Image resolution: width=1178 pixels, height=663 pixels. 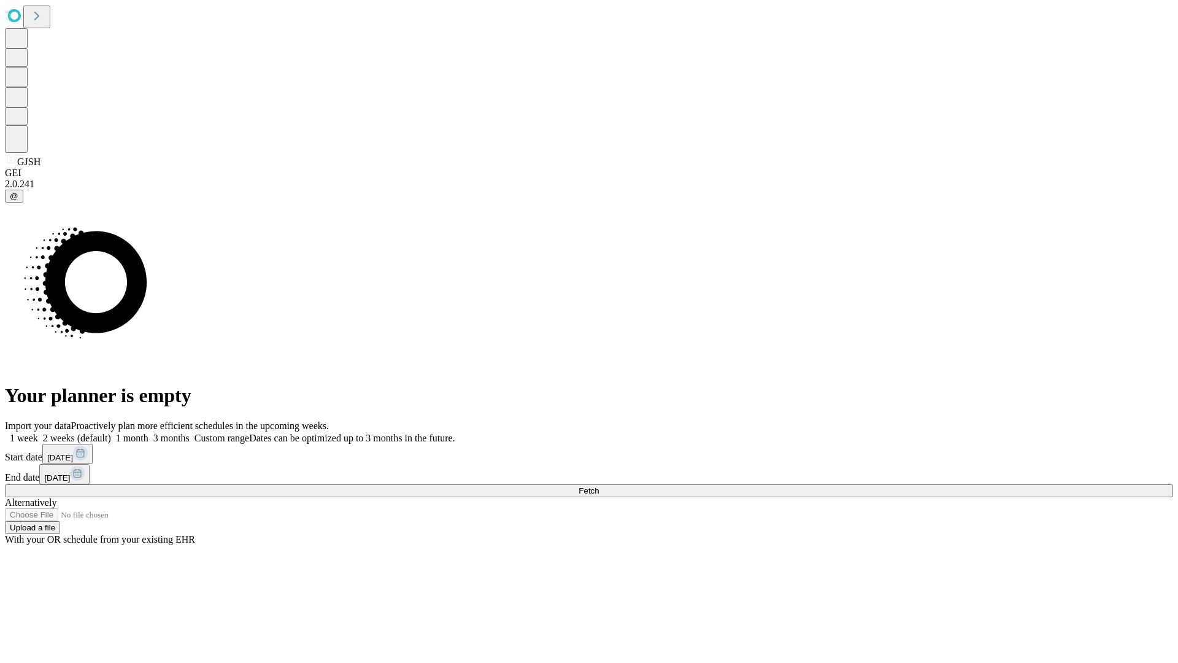 I want to click on span: 3 months, so click(x=171, y=438).